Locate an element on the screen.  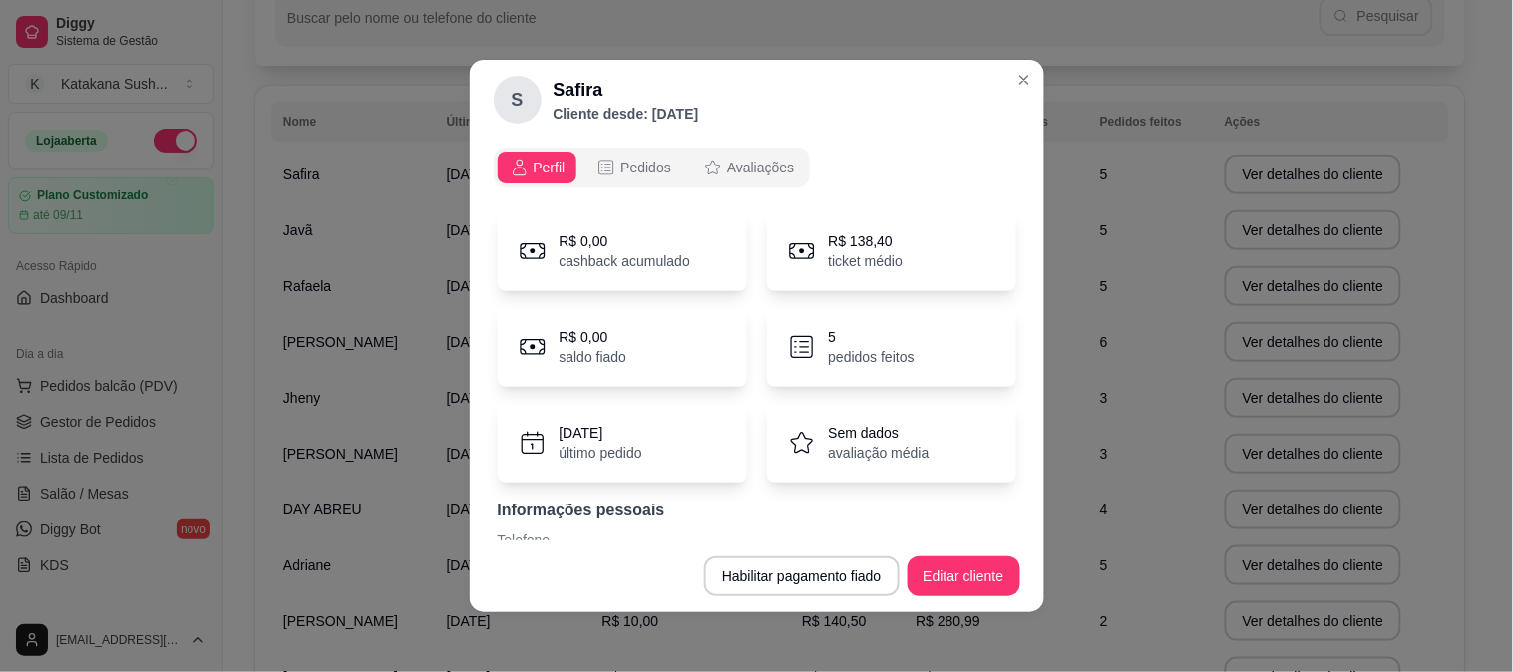
h2: Safira is located at coordinates (626, 90).